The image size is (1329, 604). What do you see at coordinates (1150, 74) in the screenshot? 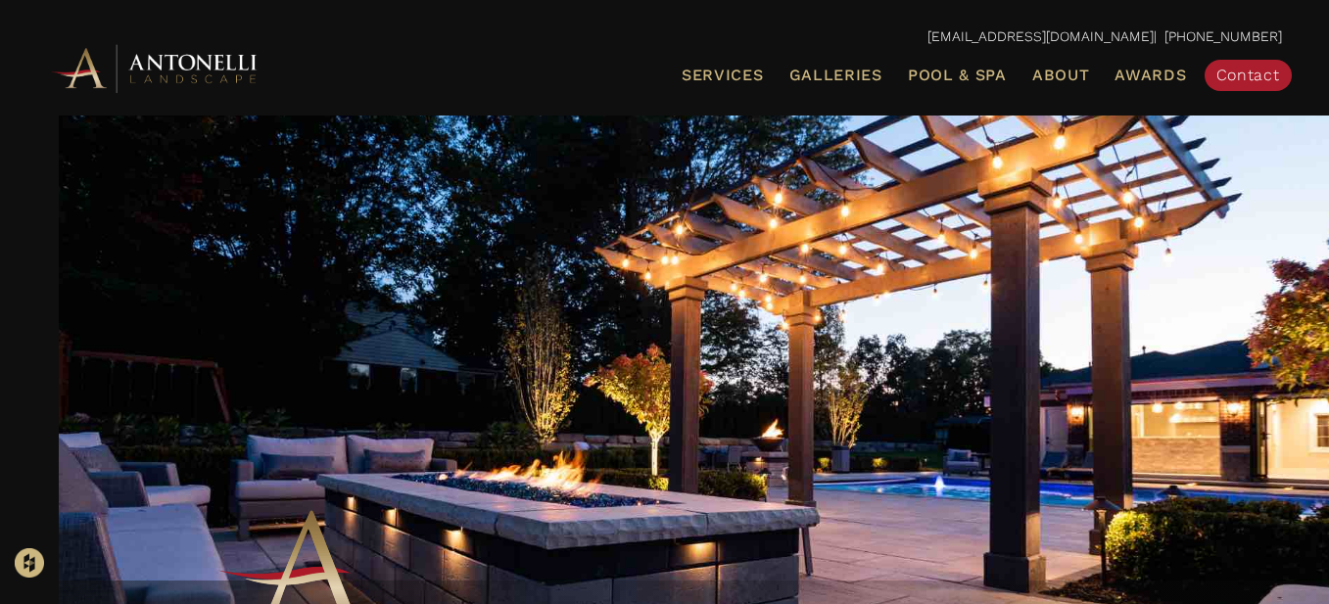
I see `span: Awards` at bounding box center [1150, 74].